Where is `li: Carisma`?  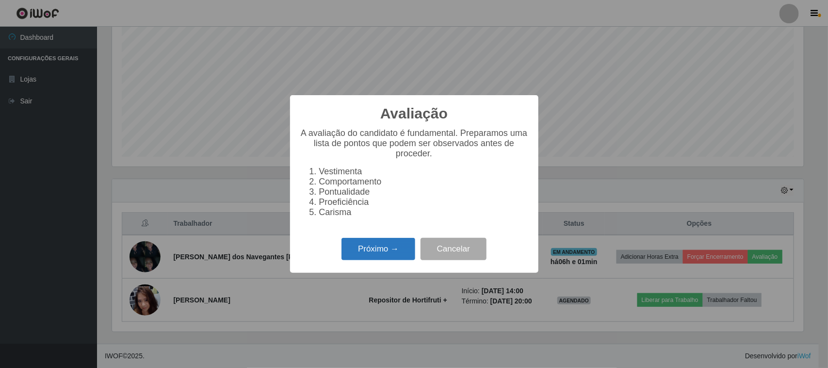
li: Carisma is located at coordinates (424, 212).